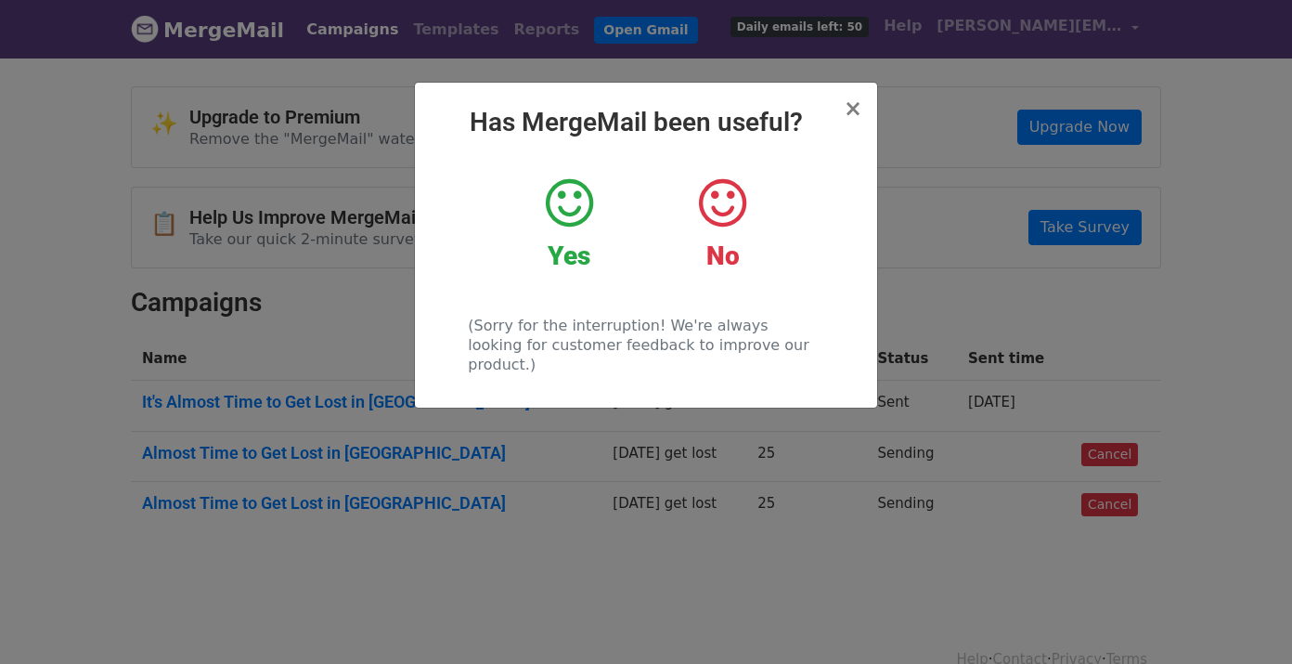  I want to click on p: (Sorry for the interruption! We're always looking for customer feedback to improve our product.), so click(645, 344).